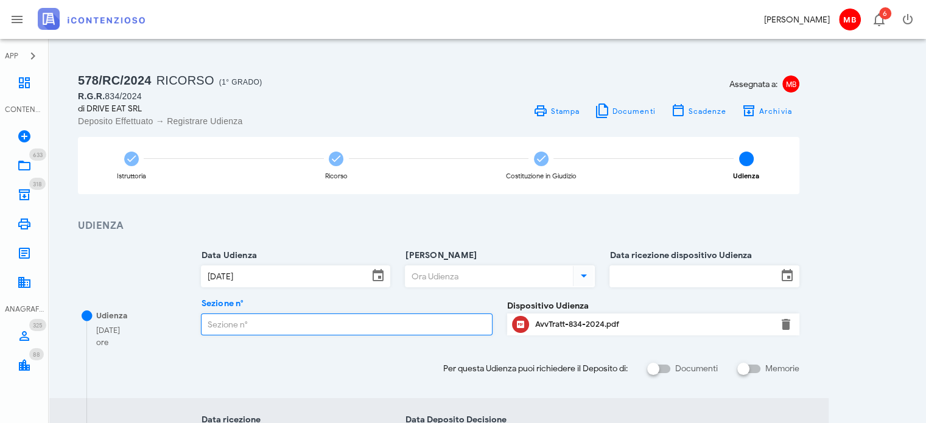  What do you see at coordinates (786, 324) in the screenshot?
I see `button: Elimina` at bounding box center [786, 324].